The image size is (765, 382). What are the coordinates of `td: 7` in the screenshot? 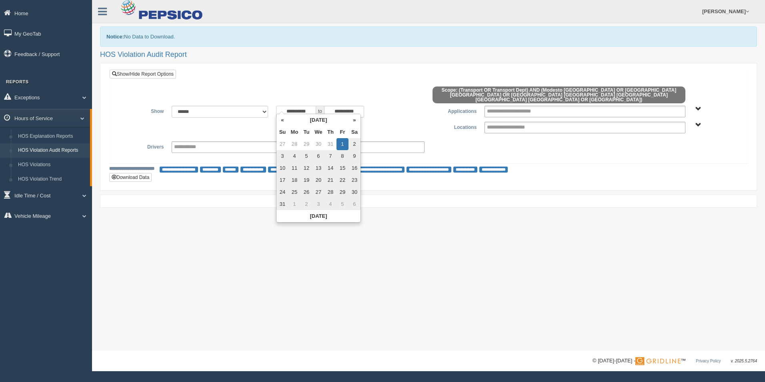 It's located at (331, 156).